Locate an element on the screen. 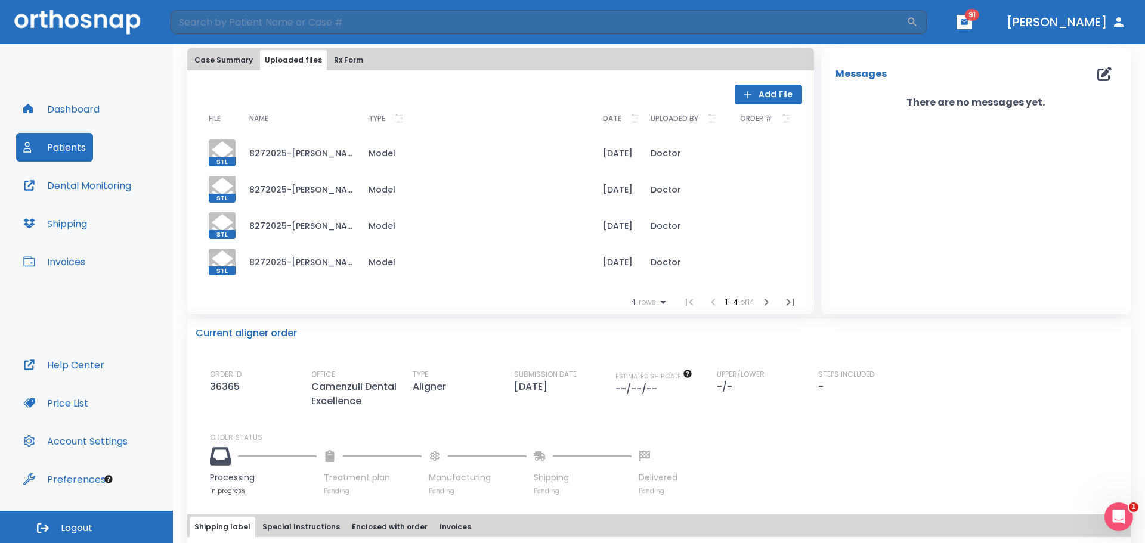 Image resolution: width=1145 pixels, height=543 pixels. p: Aligner is located at coordinates (432, 387).